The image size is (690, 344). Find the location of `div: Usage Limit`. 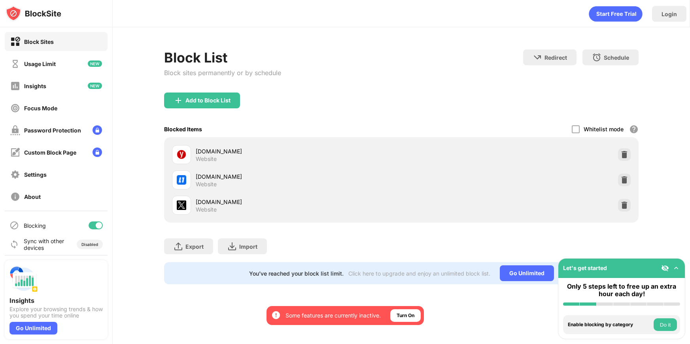

div: Usage Limit is located at coordinates (40, 64).